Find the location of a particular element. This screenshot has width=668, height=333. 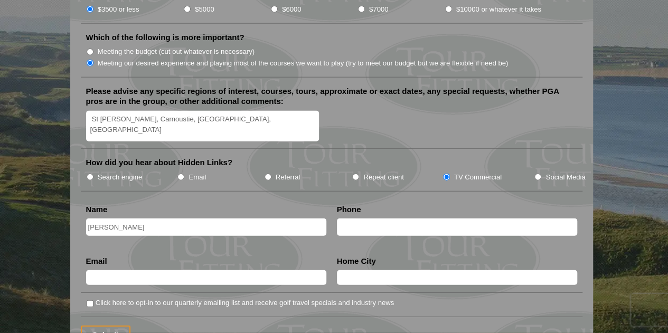

label: $5000 is located at coordinates (204, 10).